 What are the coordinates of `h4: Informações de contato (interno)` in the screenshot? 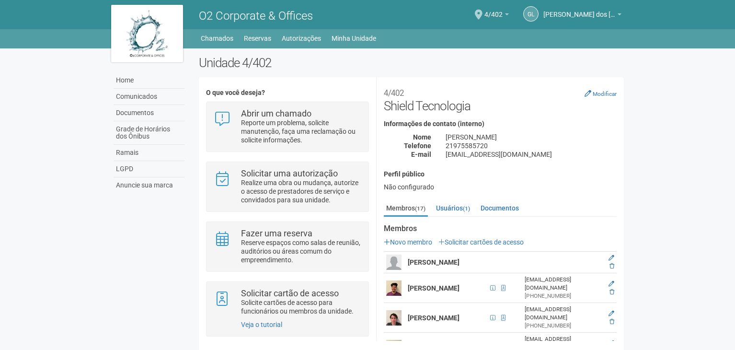 It's located at (500, 124).